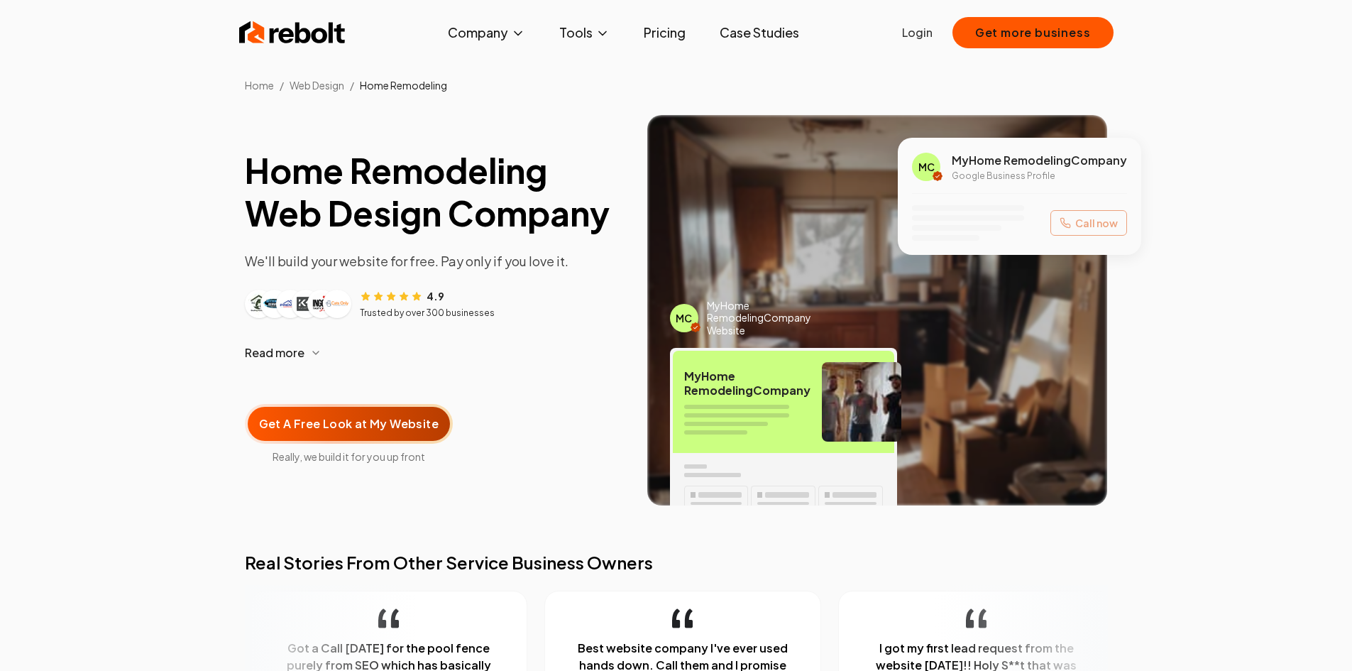 The height and width of the screenshot is (671, 1352). I want to click on span: My Home Remodeling Company Website, so click(764, 318).